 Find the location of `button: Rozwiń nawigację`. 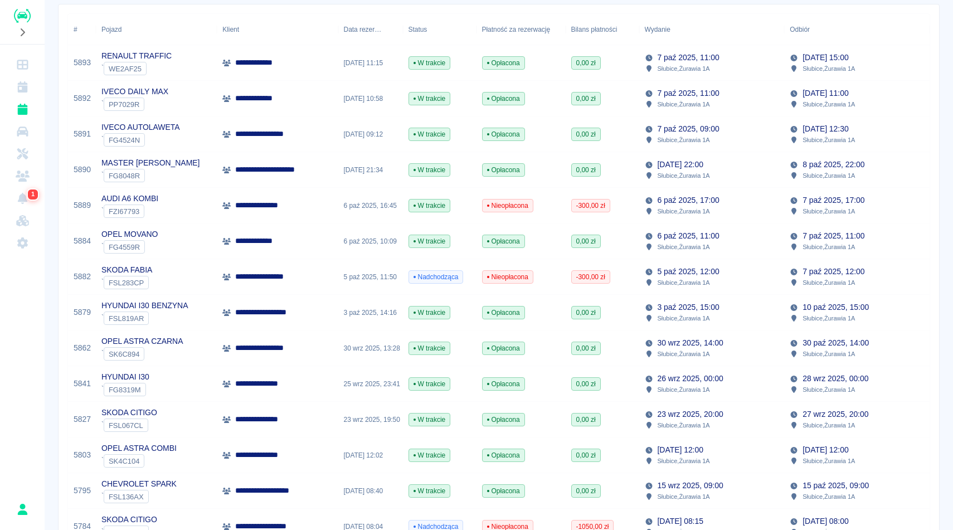

button: Rozwiń nawigację is located at coordinates (22, 32).